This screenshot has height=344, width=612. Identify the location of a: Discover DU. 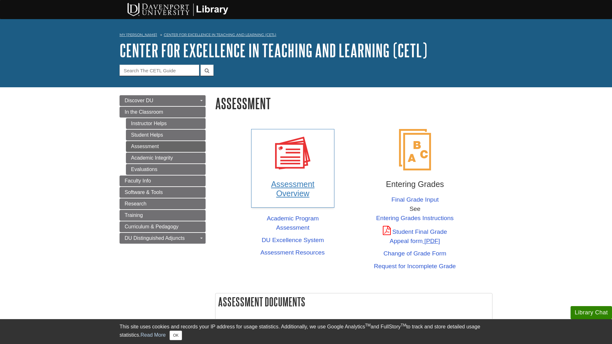
(163, 101).